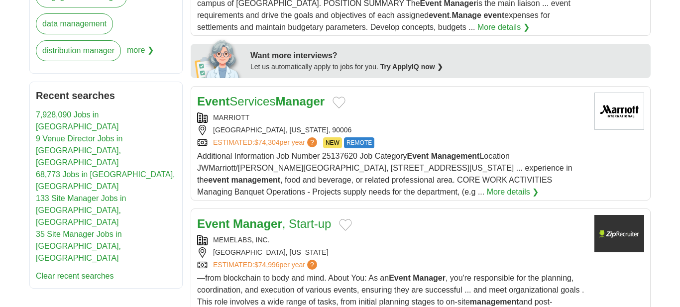  What do you see at coordinates (267, 142) in the screenshot?
I see `span: $74,304` at bounding box center [267, 142].